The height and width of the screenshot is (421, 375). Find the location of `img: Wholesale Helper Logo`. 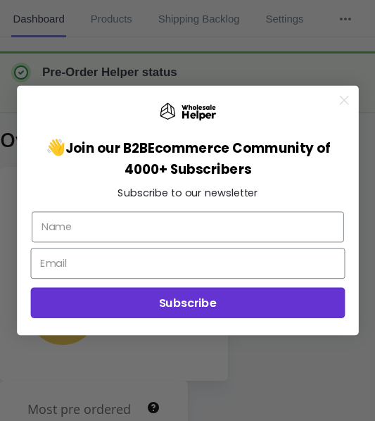

img: Wholesale Helper Logo is located at coordinates (187, 112).